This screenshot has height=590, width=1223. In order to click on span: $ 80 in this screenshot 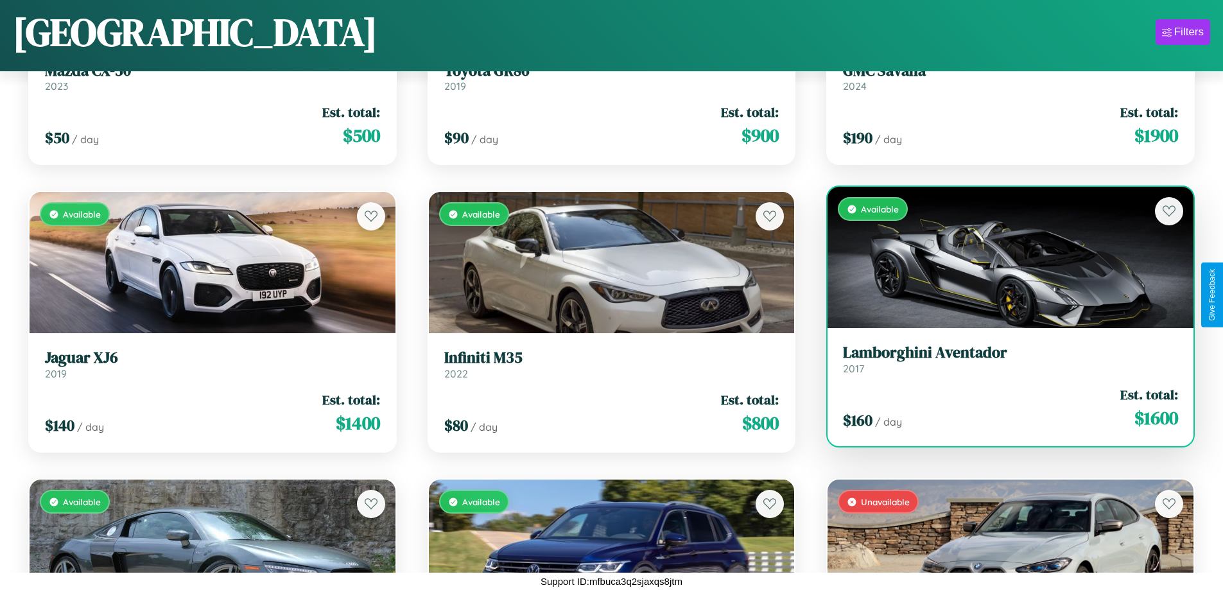, I will do `click(456, 425)`.